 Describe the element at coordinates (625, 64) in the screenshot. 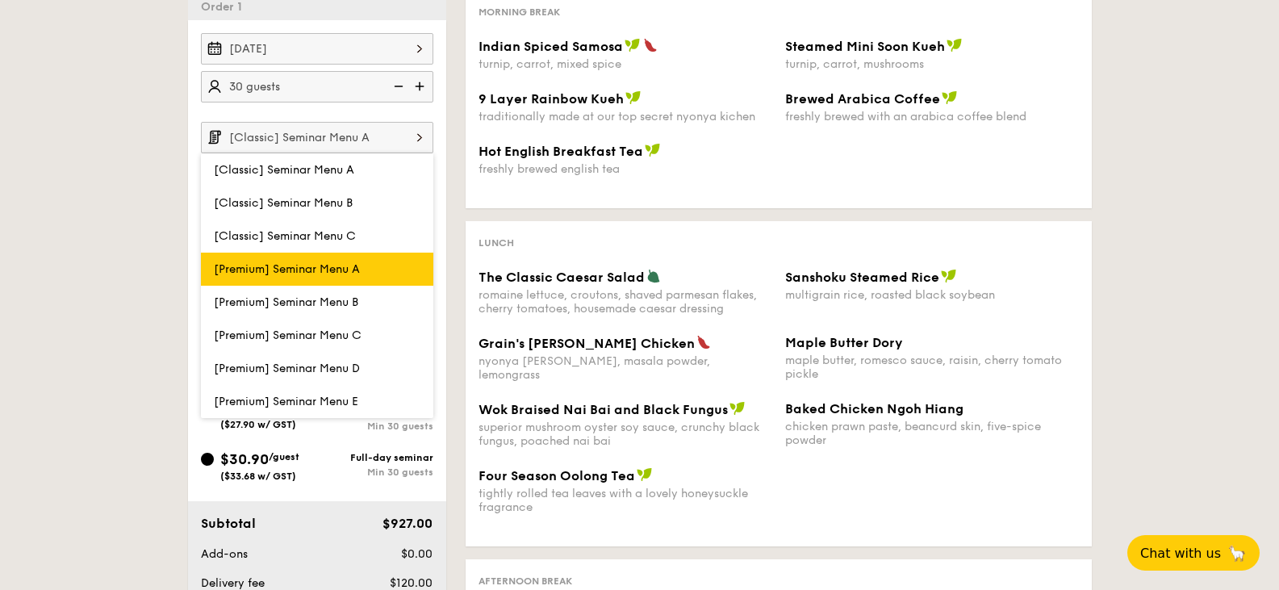

I see `div: turnip, carrot, mixed spice` at that location.